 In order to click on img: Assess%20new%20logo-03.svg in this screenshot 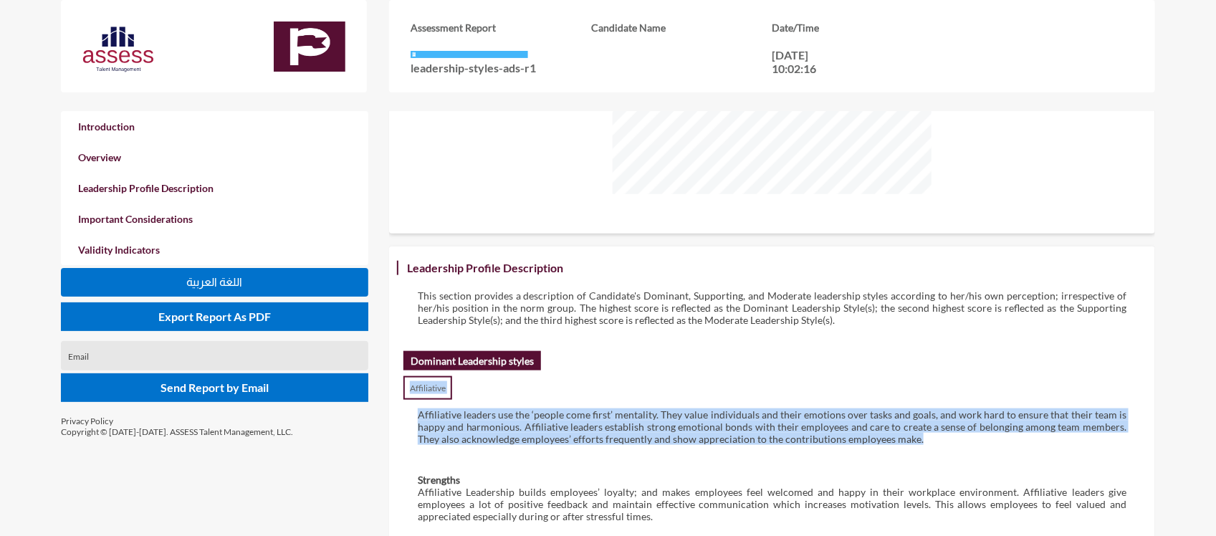, I will do `click(118, 49)`.